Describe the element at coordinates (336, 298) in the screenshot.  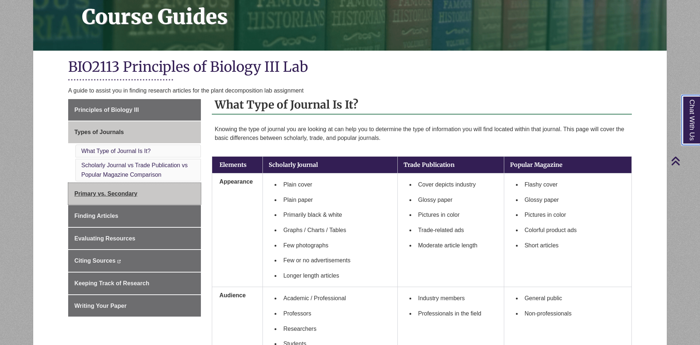
I see `li: Academic / Professional` at that location.